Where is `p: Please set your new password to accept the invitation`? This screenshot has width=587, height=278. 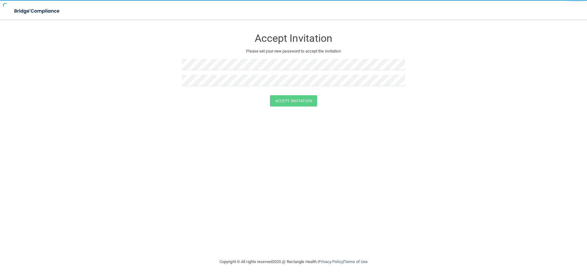
p: Please set your new password to accept the invitation is located at coordinates (293, 51).